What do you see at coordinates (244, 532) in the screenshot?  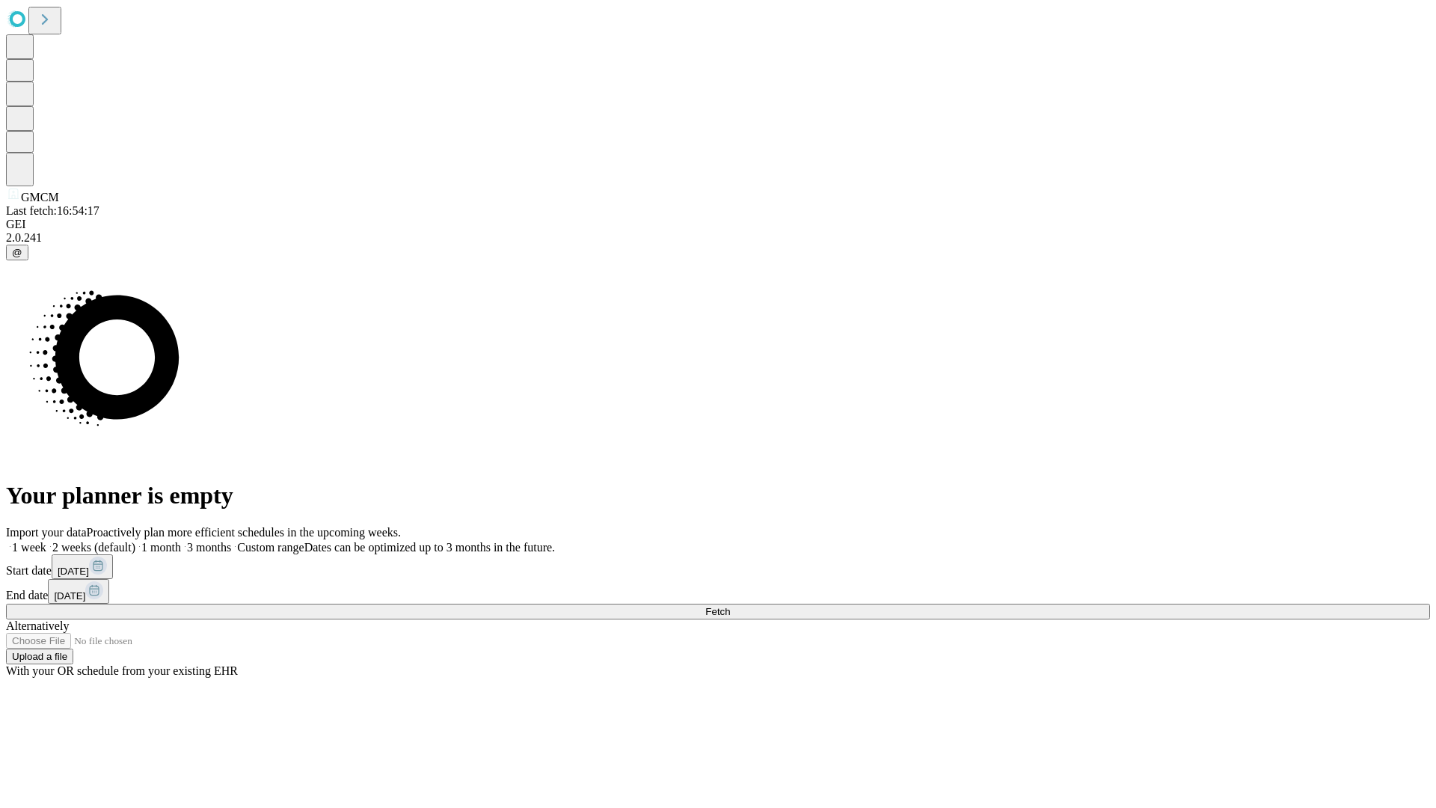 I see `span: Proactively plan more efficient schedules in the upcoming weeks.` at bounding box center [244, 532].